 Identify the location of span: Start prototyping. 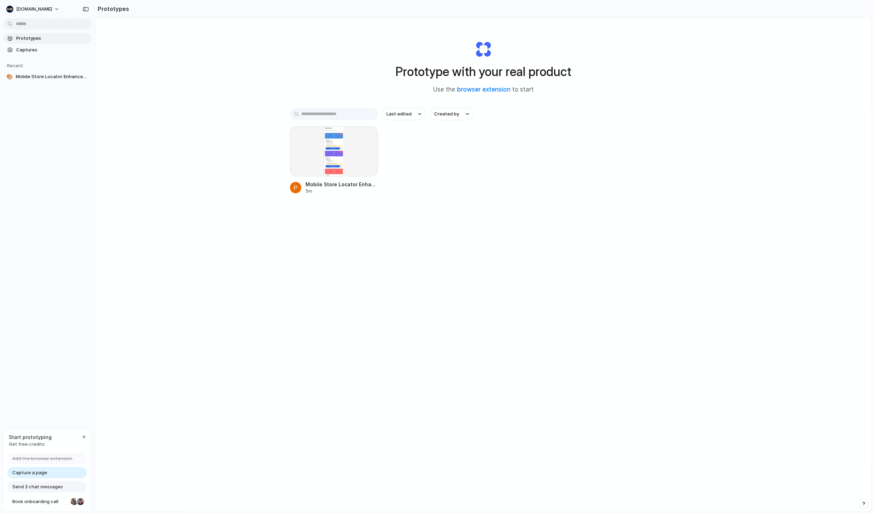
(30, 436).